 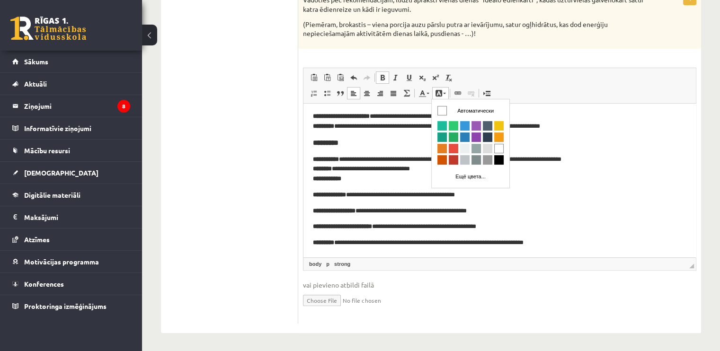 What do you see at coordinates (499, 285) in the screenshot?
I see `span: vai pievieno atbildi failā` at bounding box center [499, 285].